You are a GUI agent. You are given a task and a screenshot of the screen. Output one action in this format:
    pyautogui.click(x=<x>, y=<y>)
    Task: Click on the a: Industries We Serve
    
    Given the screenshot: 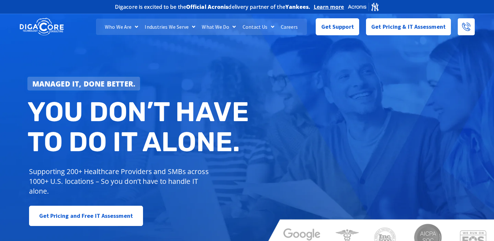 What is the action you would take?
    pyautogui.click(x=170, y=27)
    